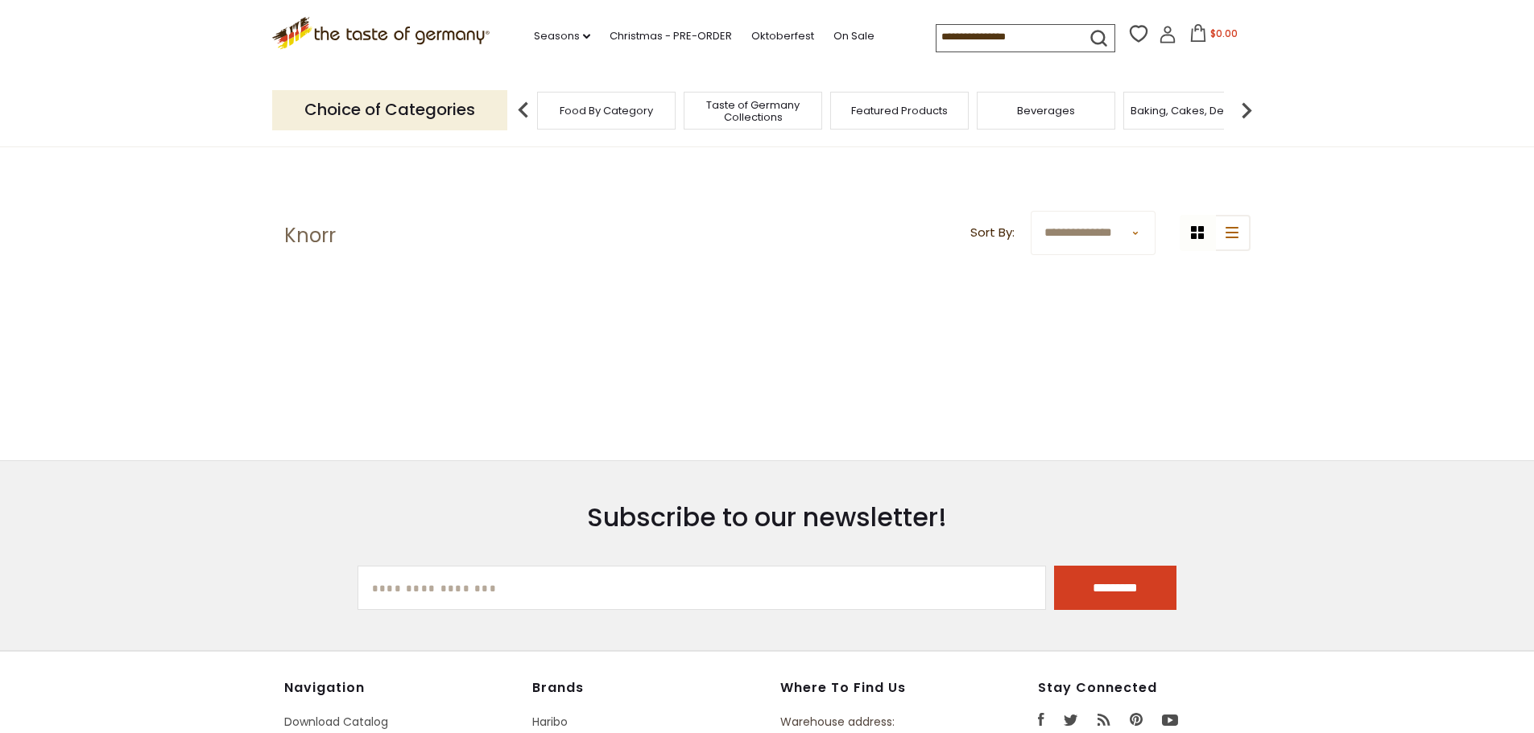 This screenshot has width=1534, height=733. I want to click on h3: Subscribe to our newsletter!, so click(767, 518).